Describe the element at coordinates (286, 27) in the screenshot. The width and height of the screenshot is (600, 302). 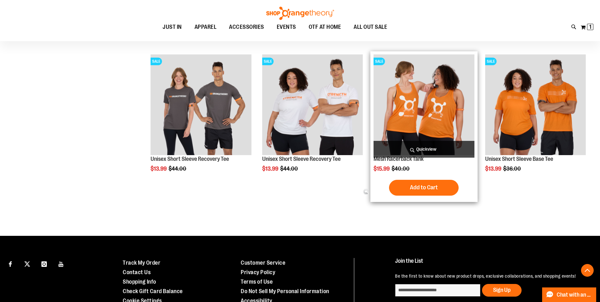
I see `span: EVENTS` at that location.